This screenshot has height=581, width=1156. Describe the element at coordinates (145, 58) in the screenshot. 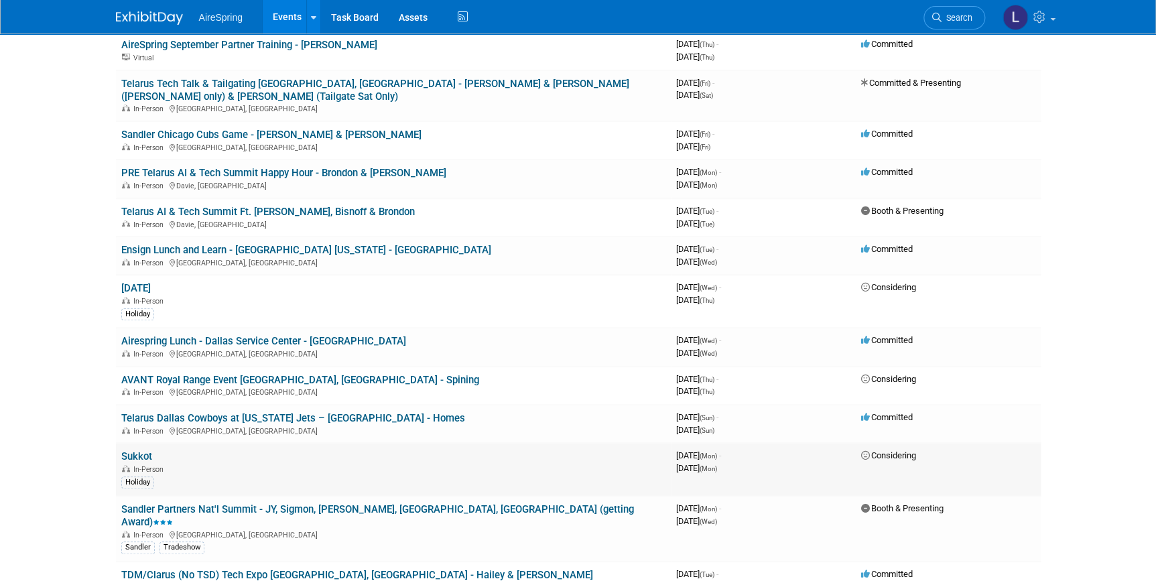

I see `span: Virtual` at that location.